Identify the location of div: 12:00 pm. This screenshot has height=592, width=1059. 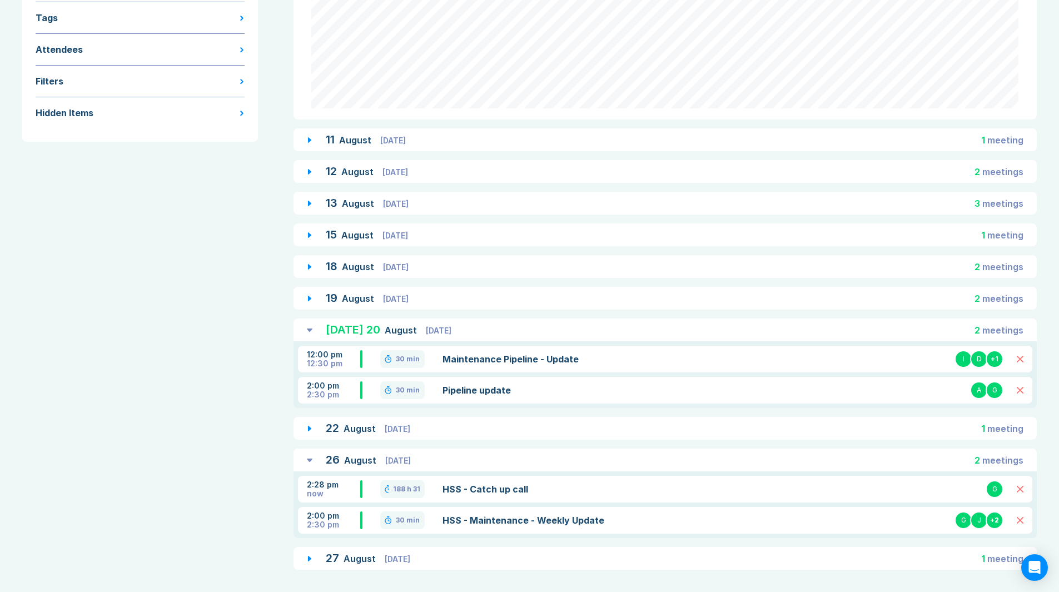
(334, 355).